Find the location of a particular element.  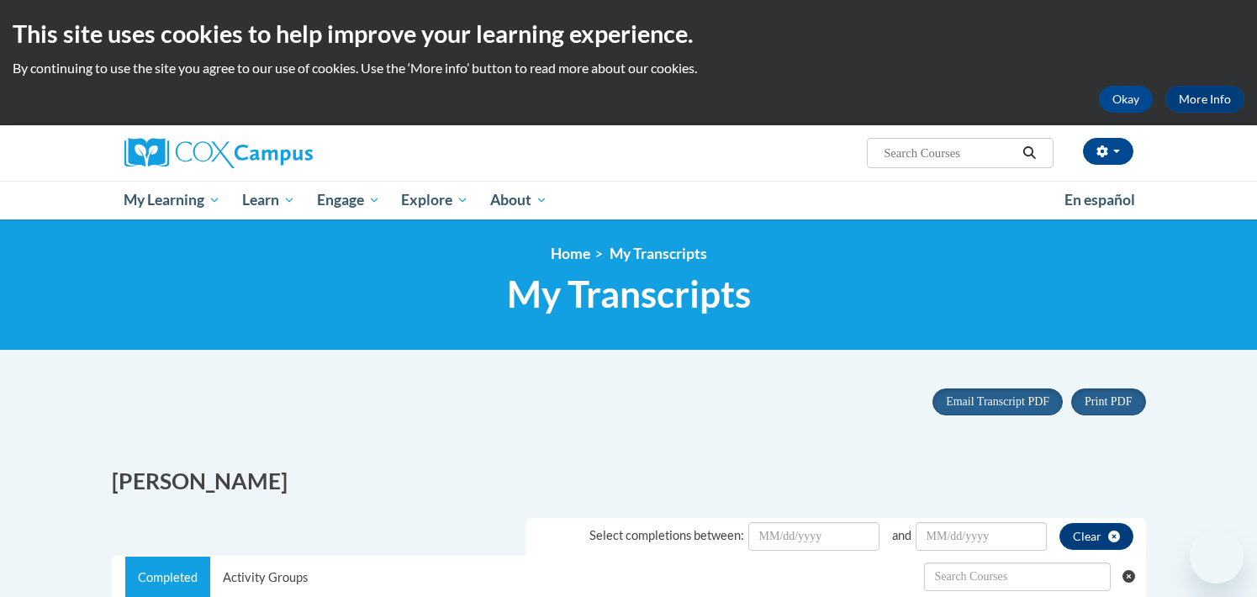

input: Search Courses is located at coordinates (949, 153).